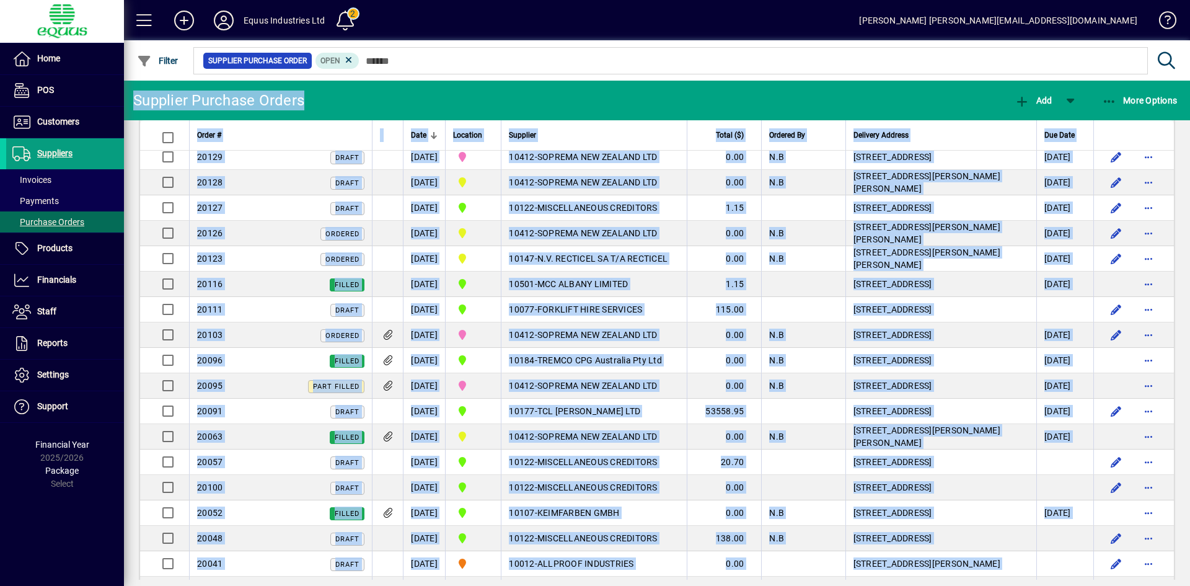 This screenshot has width=1190, height=586. Describe the element at coordinates (46, 311) in the screenshot. I see `span: Staff` at that location.